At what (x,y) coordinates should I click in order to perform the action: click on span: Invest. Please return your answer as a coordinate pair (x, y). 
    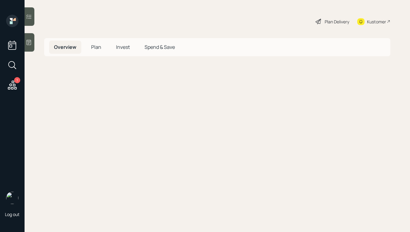
    Looking at the image, I should click on (123, 47).